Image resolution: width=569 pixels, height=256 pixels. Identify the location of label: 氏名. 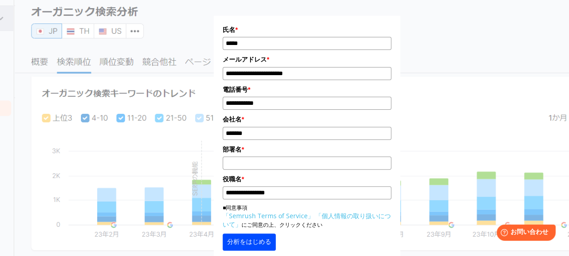
(307, 30).